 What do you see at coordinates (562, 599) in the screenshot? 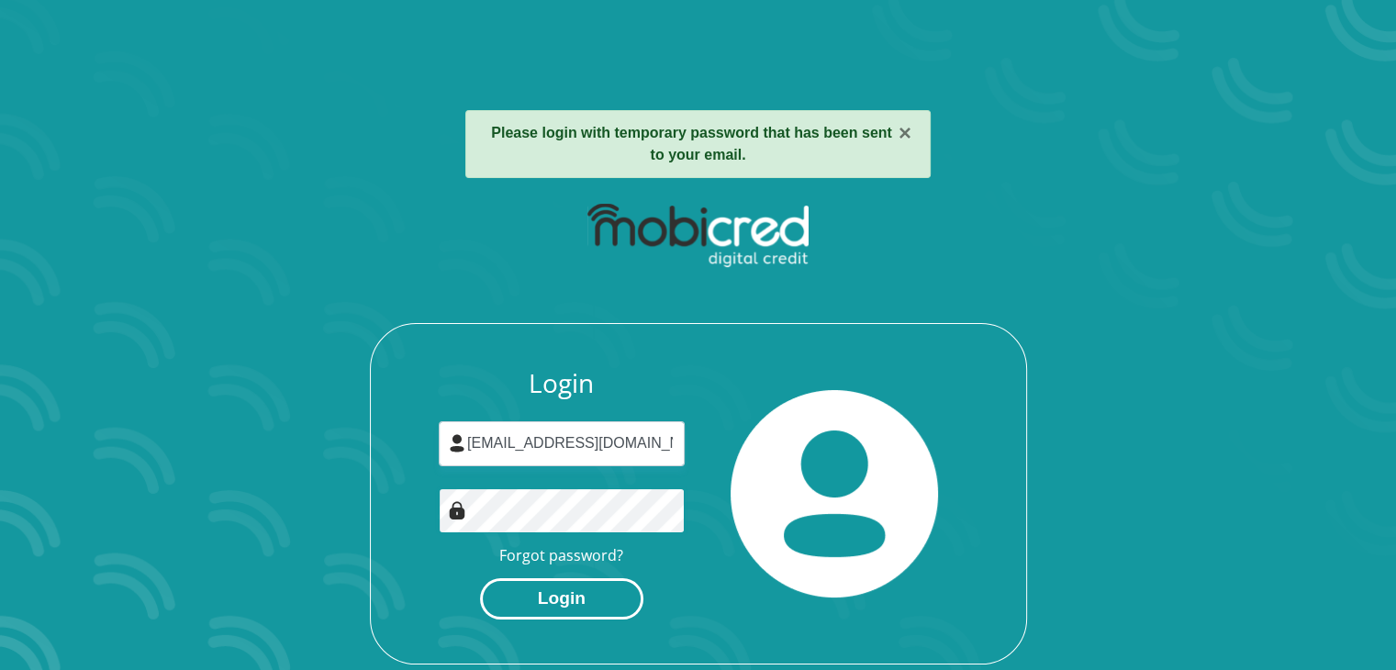
I see `button: Login` at bounding box center [562, 599].